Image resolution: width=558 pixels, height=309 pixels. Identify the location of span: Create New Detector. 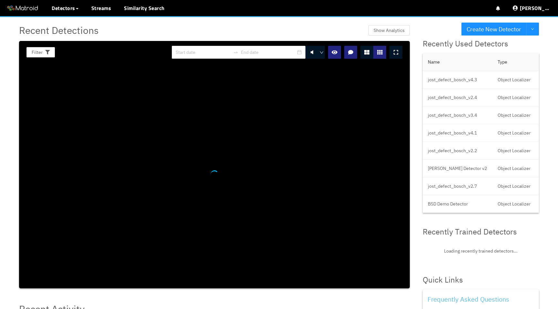
(493, 29).